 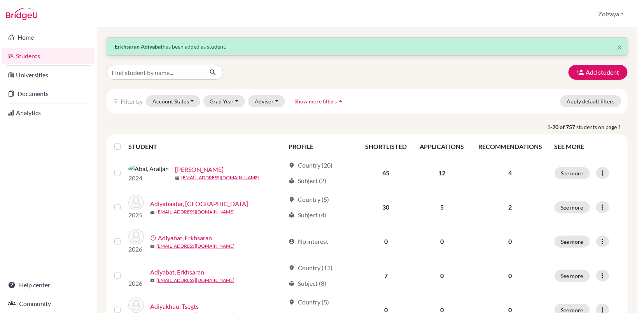 I want to click on i: filter_list, so click(x=116, y=101).